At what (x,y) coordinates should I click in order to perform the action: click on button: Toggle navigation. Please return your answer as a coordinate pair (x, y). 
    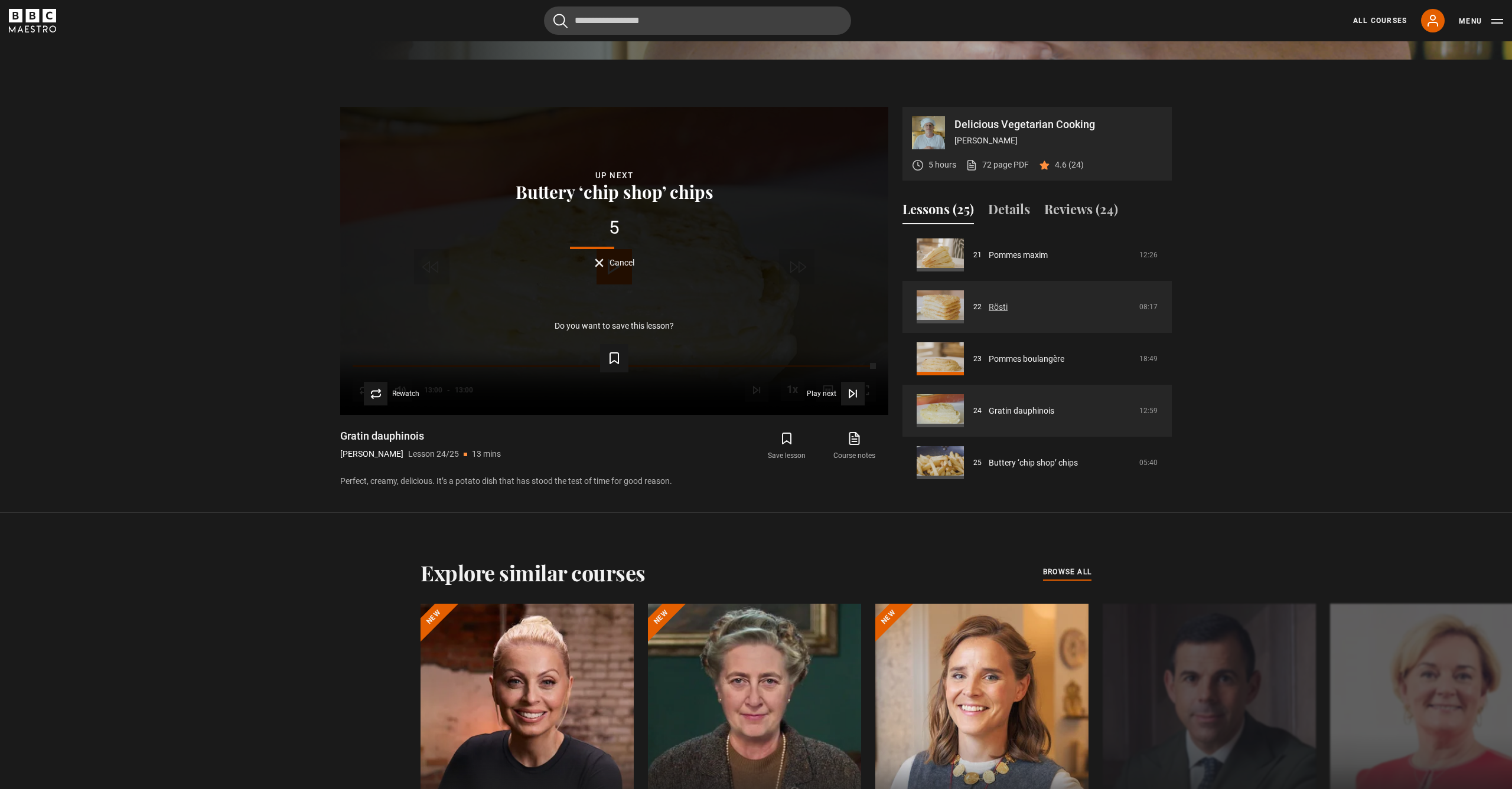
    Looking at the image, I should click on (1480, 21).